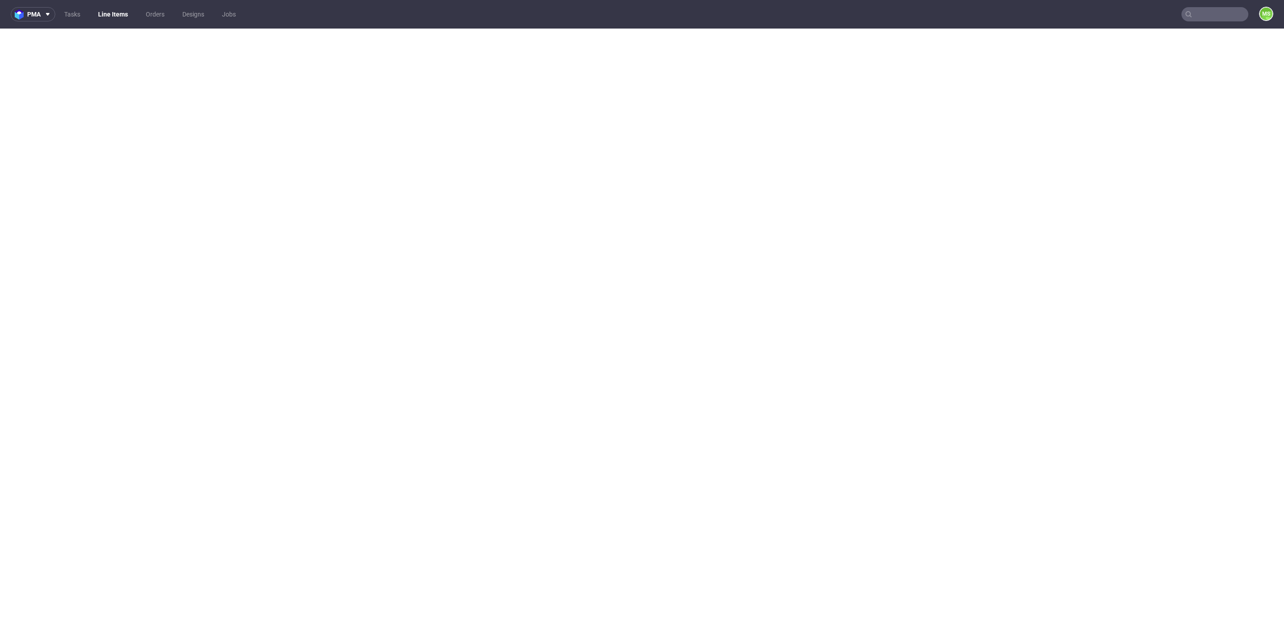 Image resolution: width=1284 pixels, height=625 pixels. Describe the element at coordinates (1266, 14) in the screenshot. I see `figcaption: MS` at that location.